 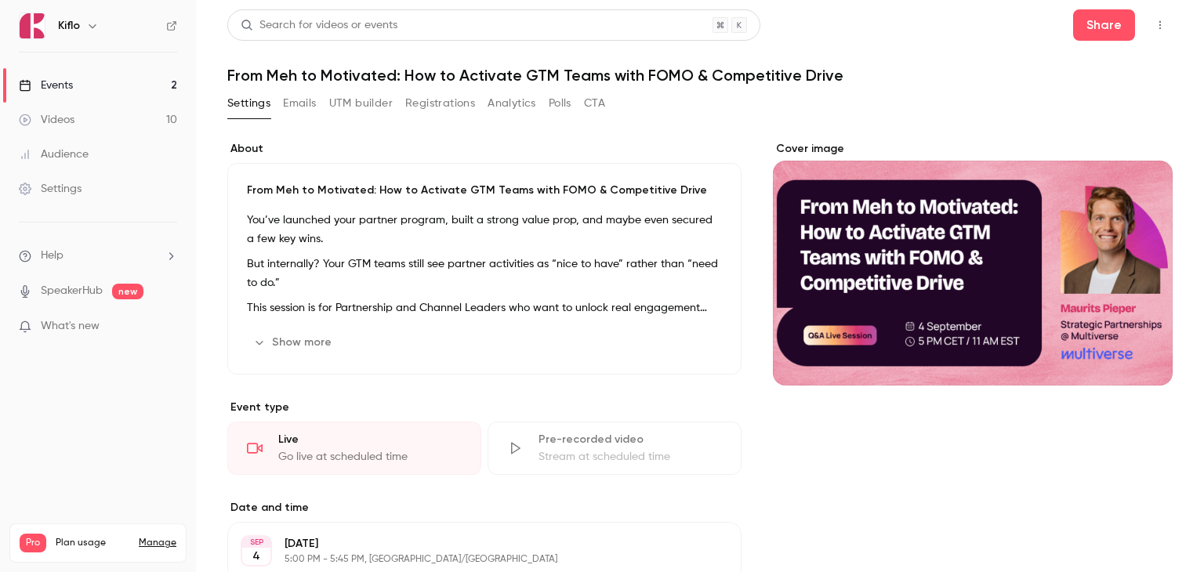 I want to click on h6: Kiflo, so click(x=69, y=26).